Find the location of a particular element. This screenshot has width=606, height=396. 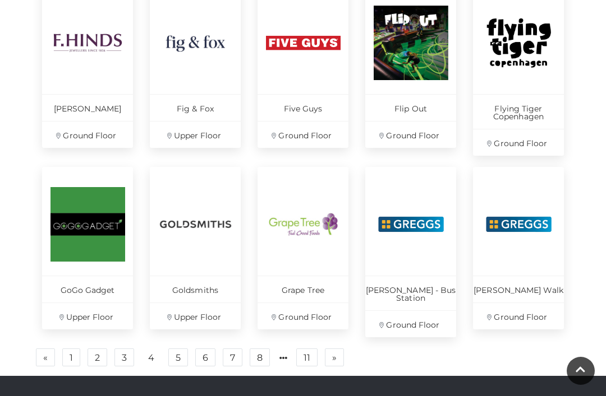

a: 8 is located at coordinates (260, 358).